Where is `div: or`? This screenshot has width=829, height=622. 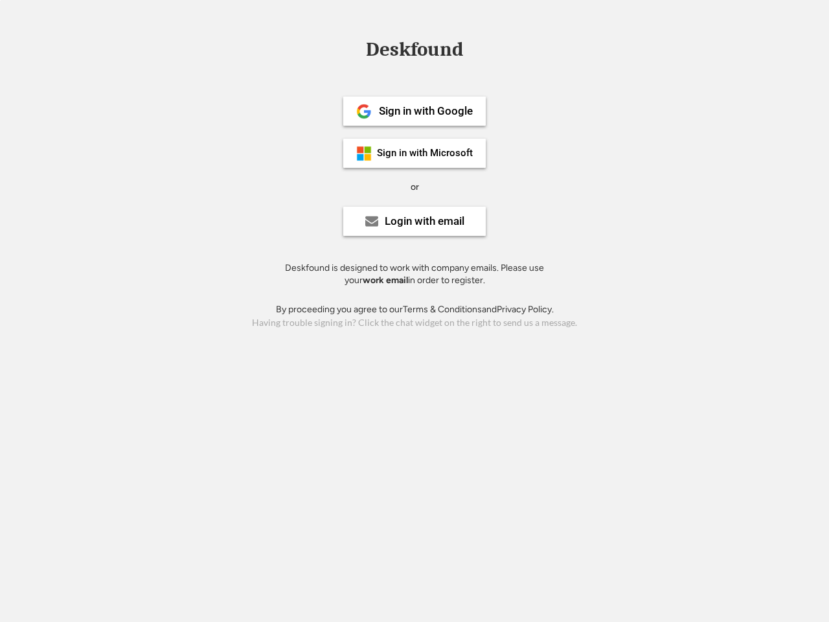
div: or is located at coordinates (415, 187).